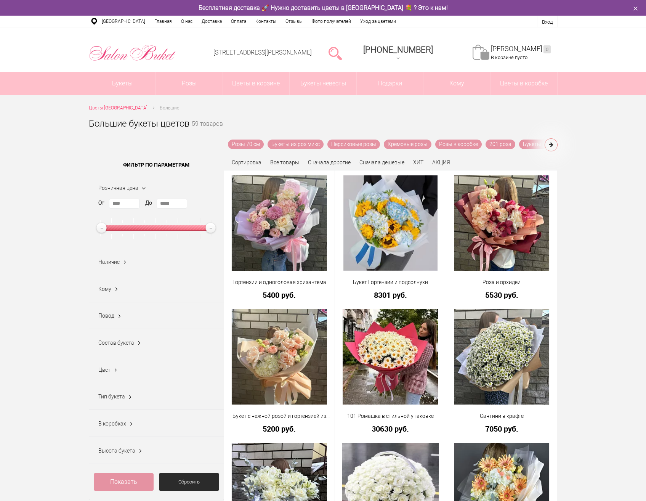  What do you see at coordinates (163, 21) in the screenshot?
I see `a: Главная` at bounding box center [163, 21].